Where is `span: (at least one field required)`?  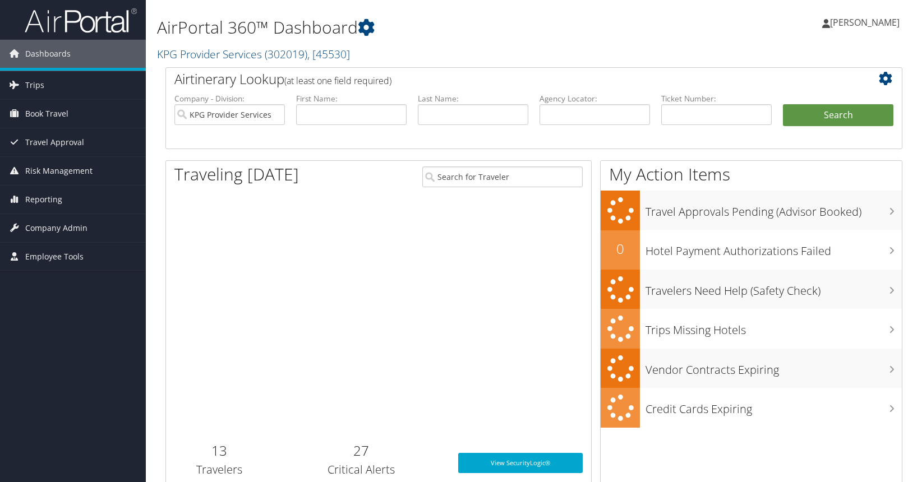
span: (at least one field required) is located at coordinates (338, 81).